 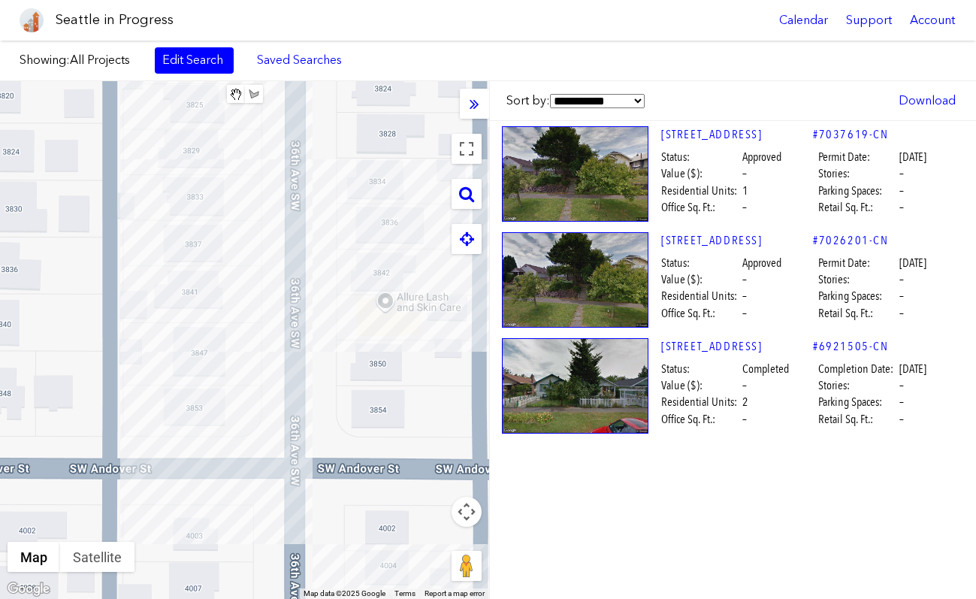 I want to click on a: Report a map error, so click(x=455, y=593).